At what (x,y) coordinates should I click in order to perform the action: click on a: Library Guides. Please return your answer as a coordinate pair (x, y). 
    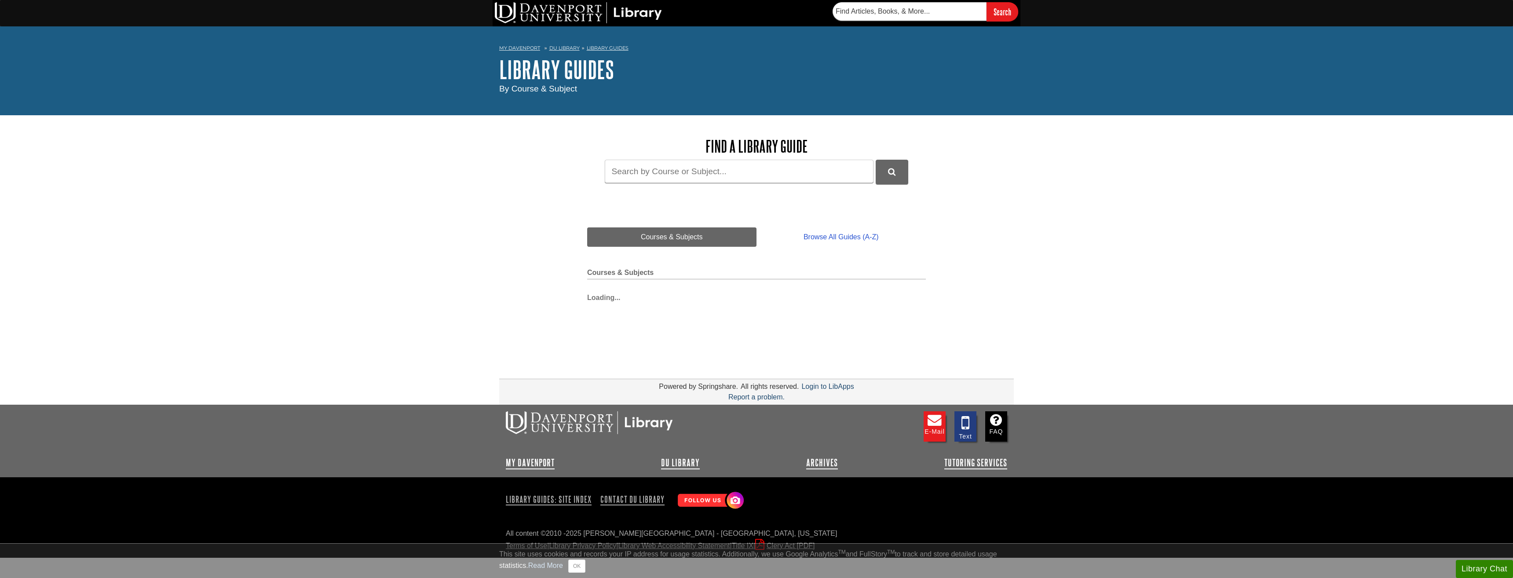
    Looking at the image, I should click on (607, 48).